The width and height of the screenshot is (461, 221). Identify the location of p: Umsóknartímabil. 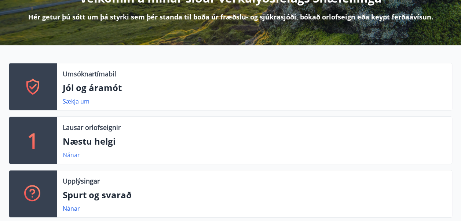
(89, 74).